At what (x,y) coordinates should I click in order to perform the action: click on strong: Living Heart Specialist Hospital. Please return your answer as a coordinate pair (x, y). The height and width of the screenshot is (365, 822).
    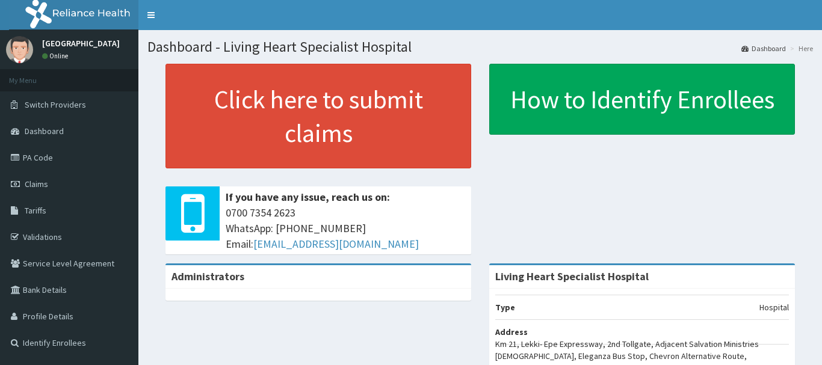
    Looking at the image, I should click on (571, 276).